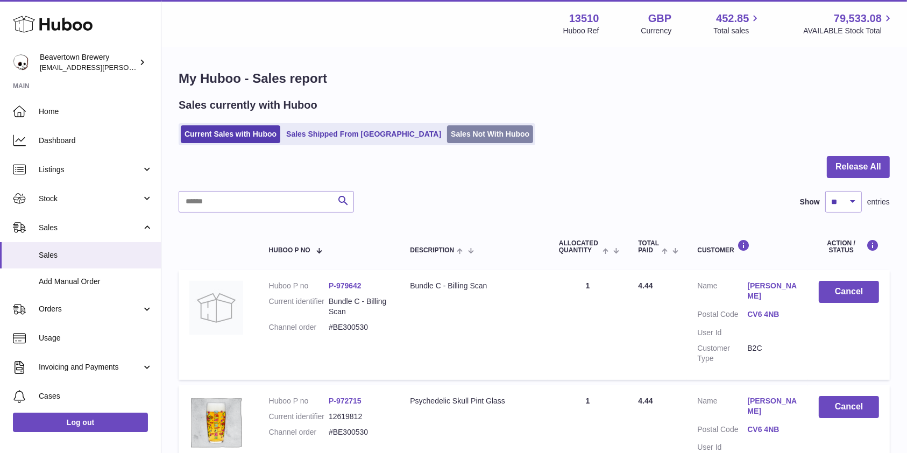  What do you see at coordinates (345, 401) in the screenshot?
I see `a: P-972715` at bounding box center [345, 401].